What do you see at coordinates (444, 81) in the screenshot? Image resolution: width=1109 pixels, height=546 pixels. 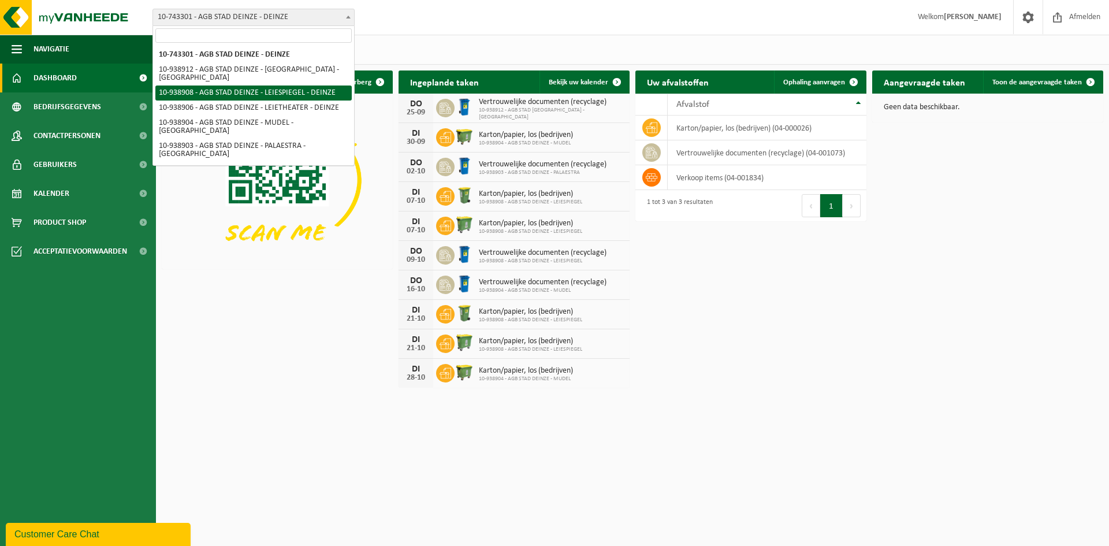 I see `h2: Ingeplande taken` at bounding box center [444, 81].